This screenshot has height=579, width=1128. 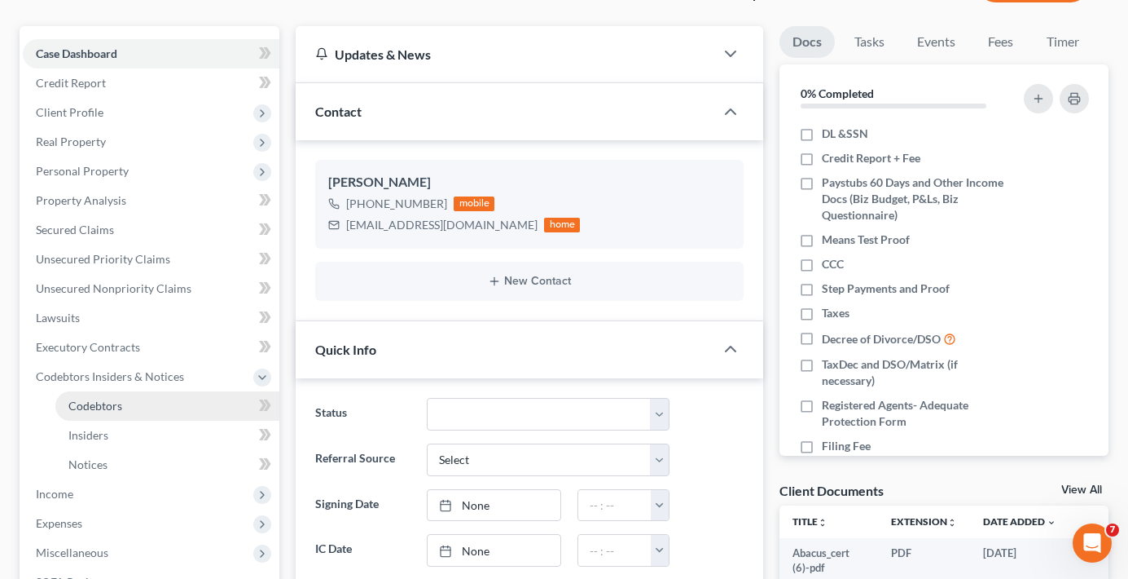 What do you see at coordinates (836, 313) in the screenshot?
I see `span: Taxes` at bounding box center [836, 313].